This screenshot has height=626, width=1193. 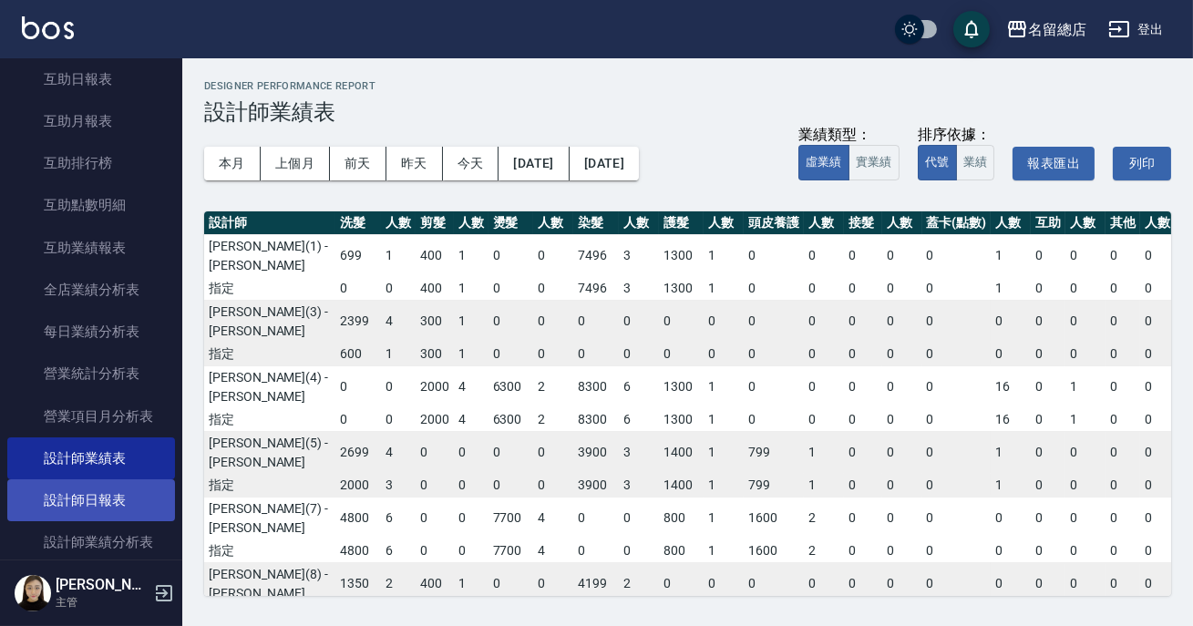 What do you see at coordinates (1053, 163) in the screenshot?
I see `button: 報表匯出` at bounding box center [1053, 163].